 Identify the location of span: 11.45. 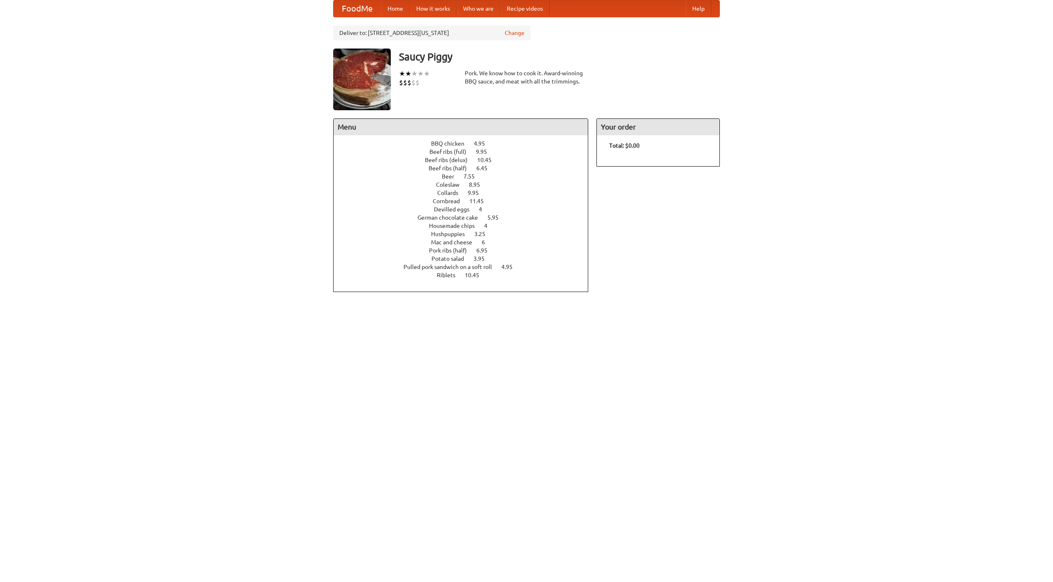
(480, 201).